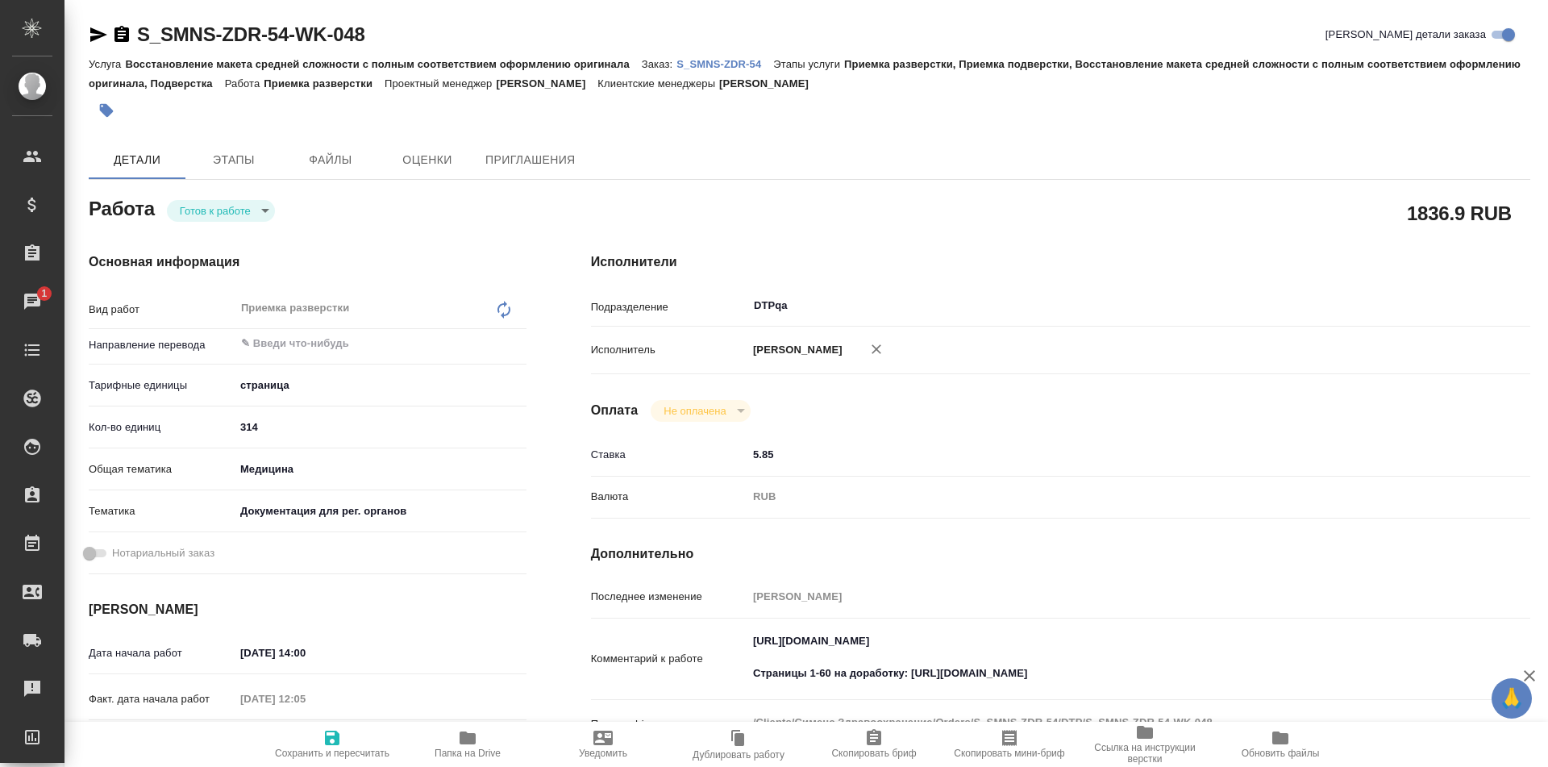 This screenshot has height=767, width=1548. What do you see at coordinates (669, 455) in the screenshot?
I see `p: Ставка` at bounding box center [669, 455].